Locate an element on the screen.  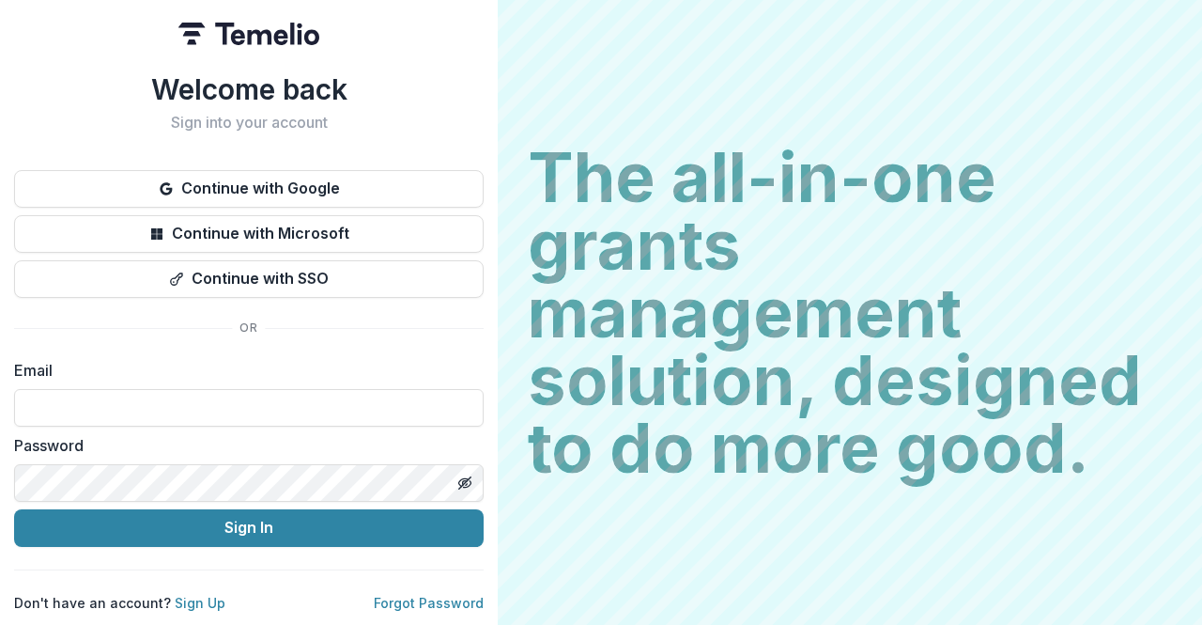
button: Continue with Microsoft is located at coordinates (249, 234).